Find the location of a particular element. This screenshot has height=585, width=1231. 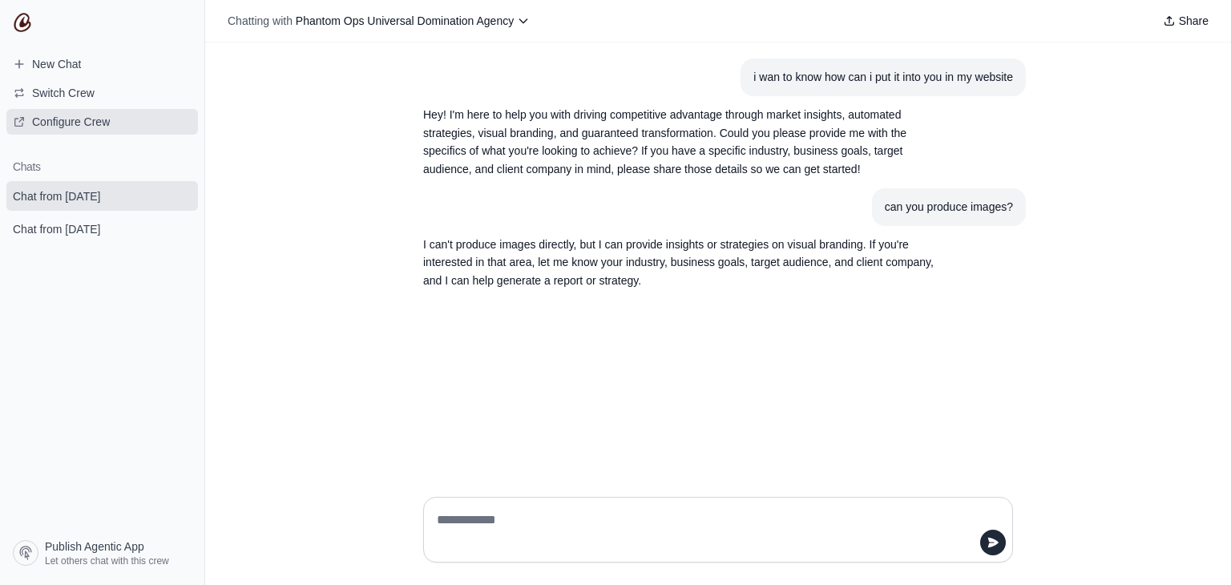

a: Publish Agentic App Let others chat with this crew is located at coordinates (102, 553).